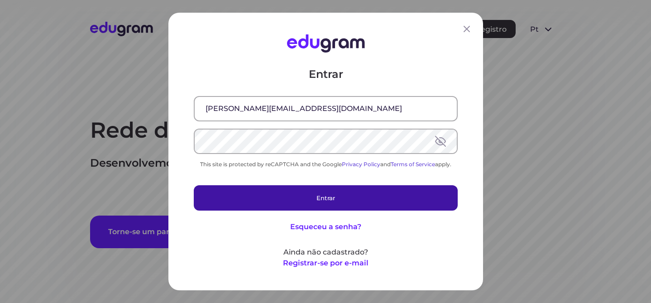 Image resolution: width=651 pixels, height=303 pixels. What do you see at coordinates (325, 74) in the screenshot?
I see `p: Entrar` at bounding box center [325, 74].